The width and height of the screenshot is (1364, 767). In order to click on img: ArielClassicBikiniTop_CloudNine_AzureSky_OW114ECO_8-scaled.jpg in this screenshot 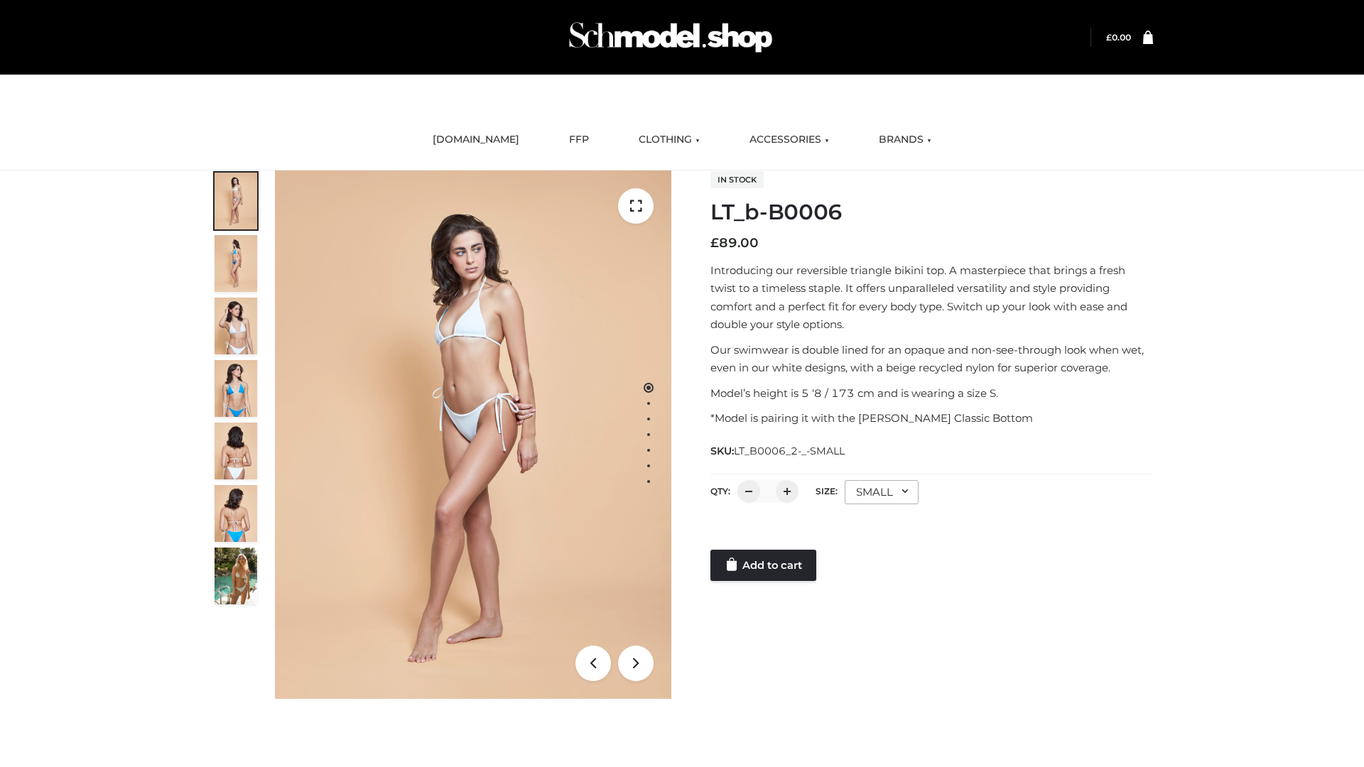, I will do `click(236, 514)`.